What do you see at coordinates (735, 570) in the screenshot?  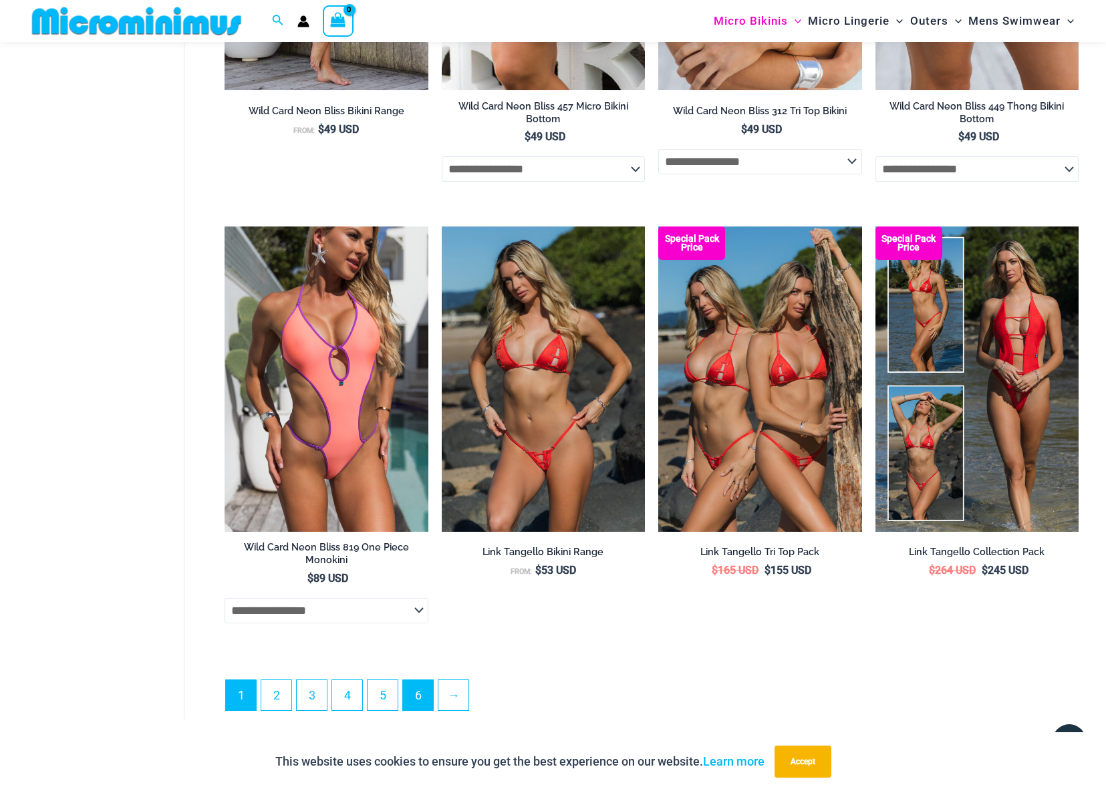 I see `bdi: 165 USD` at bounding box center [735, 570].